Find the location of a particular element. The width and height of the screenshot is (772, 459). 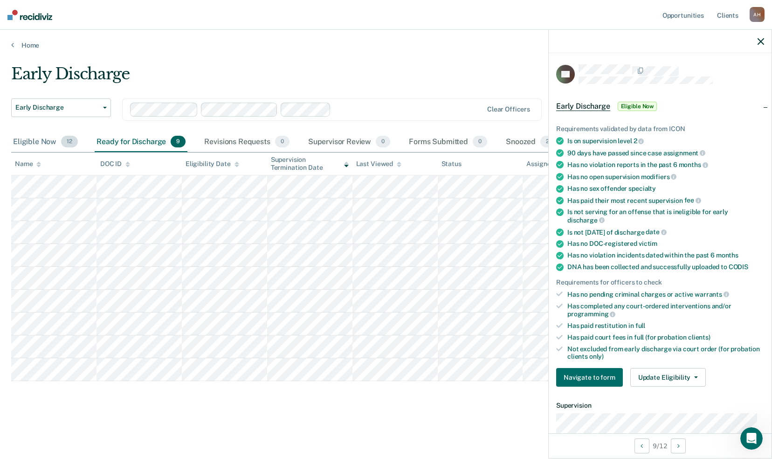

div: Has no violation incidents dated within the past 6 is located at coordinates (665, 255).